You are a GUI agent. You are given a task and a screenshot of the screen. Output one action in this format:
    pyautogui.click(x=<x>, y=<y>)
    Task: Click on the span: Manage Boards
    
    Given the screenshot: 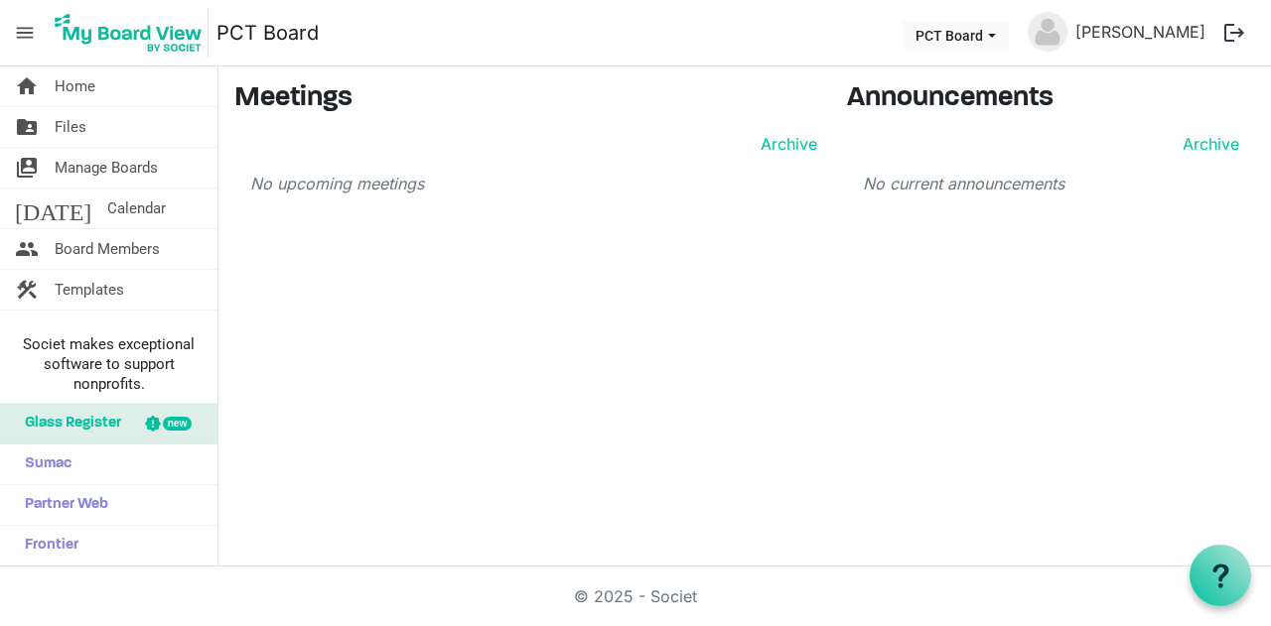 What is the action you would take?
    pyautogui.click(x=106, y=168)
    